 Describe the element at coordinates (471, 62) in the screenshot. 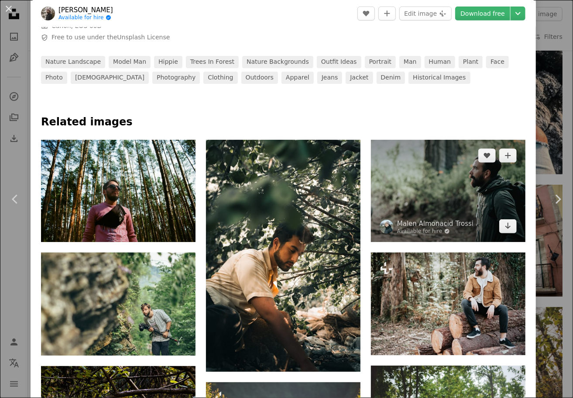

I see `a: plant` at that location.